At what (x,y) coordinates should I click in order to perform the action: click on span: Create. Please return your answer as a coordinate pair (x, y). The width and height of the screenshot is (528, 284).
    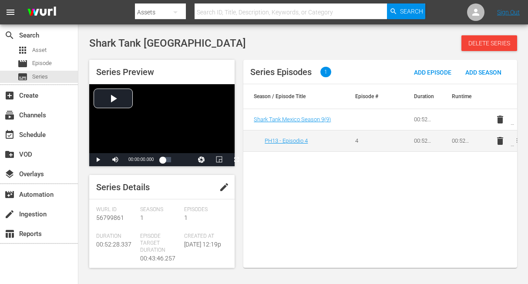
    Looking at the image, I should click on (10, 95).